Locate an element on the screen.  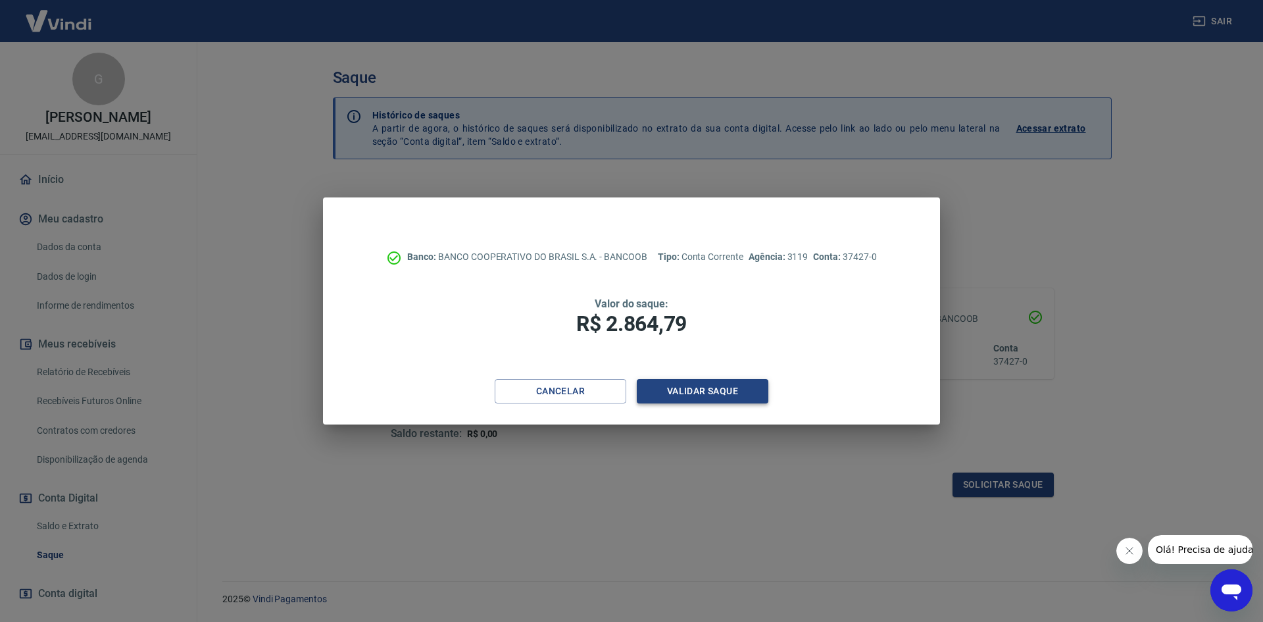
p: 3119 is located at coordinates (778, 257).